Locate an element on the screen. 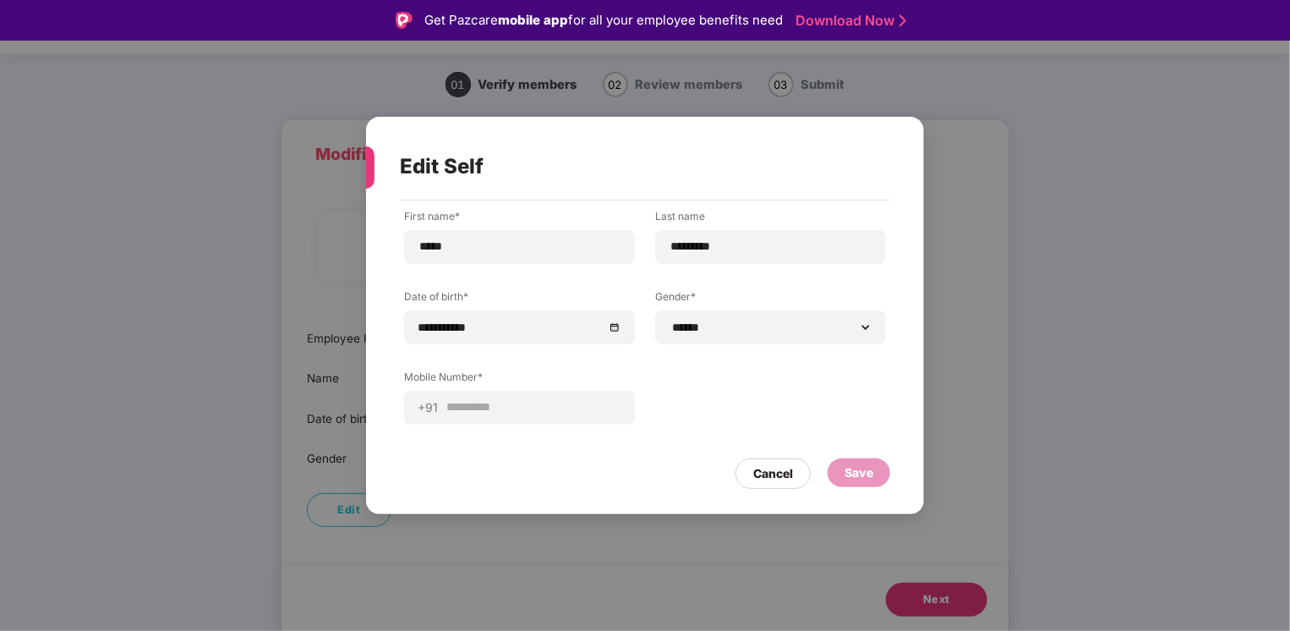 The width and height of the screenshot is (1290, 631). label: Mobile Number* is located at coordinates (519, 379).